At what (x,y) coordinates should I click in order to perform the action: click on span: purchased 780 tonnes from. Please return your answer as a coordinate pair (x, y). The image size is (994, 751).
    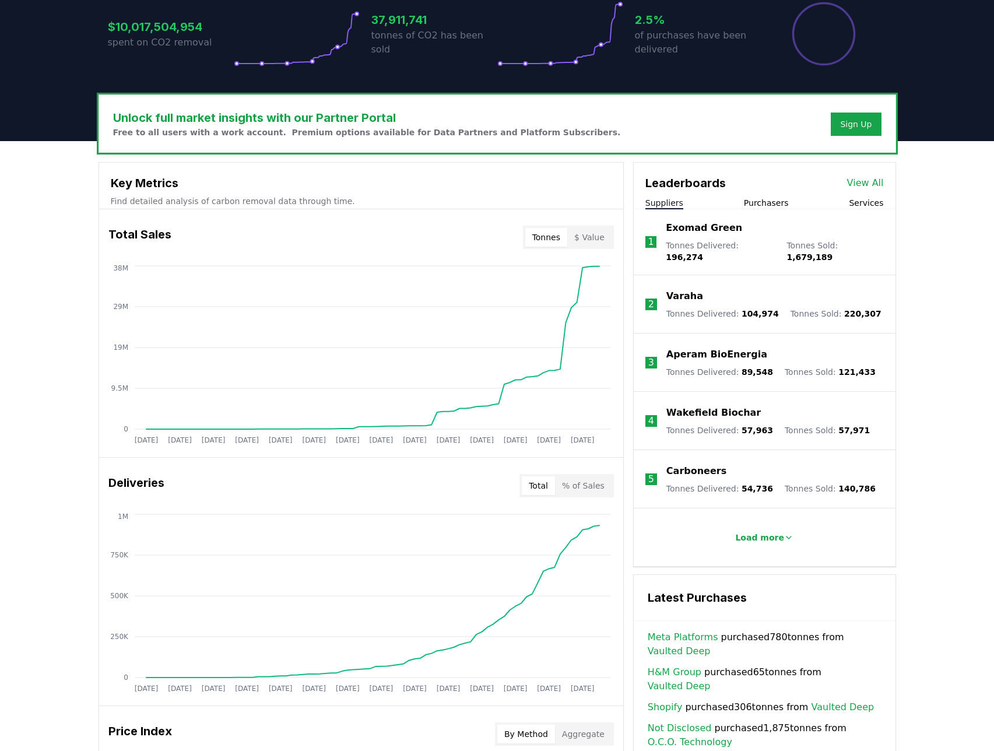
    Looking at the image, I should click on (764, 644).